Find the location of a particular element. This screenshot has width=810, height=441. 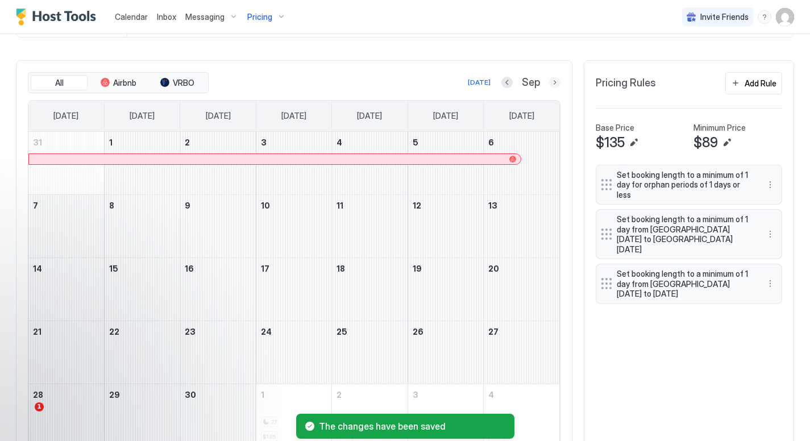

td: September 14, 2025 is located at coordinates (66, 289).